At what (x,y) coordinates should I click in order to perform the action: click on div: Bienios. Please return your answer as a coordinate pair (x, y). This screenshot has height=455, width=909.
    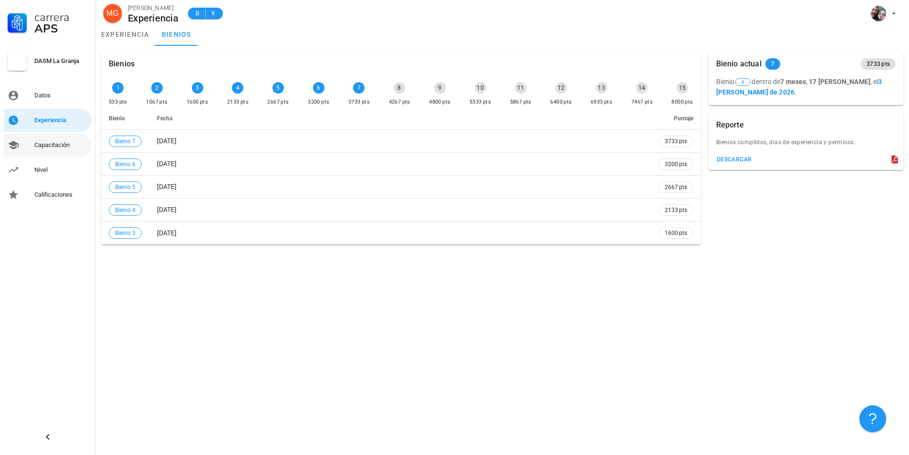
    Looking at the image, I should click on (122, 64).